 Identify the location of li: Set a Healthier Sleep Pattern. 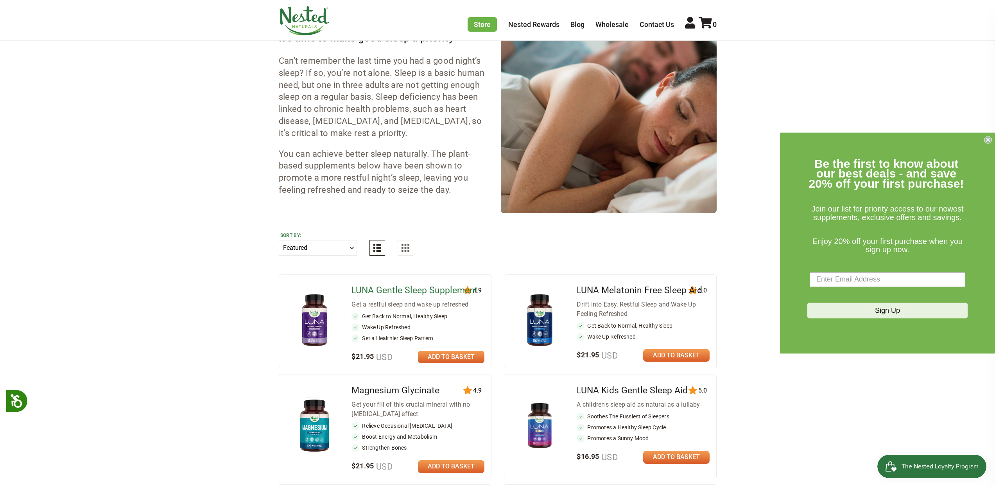
(418, 338).